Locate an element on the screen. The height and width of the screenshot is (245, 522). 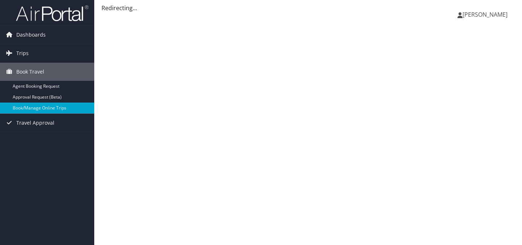
span: Dashboards is located at coordinates (31, 35).